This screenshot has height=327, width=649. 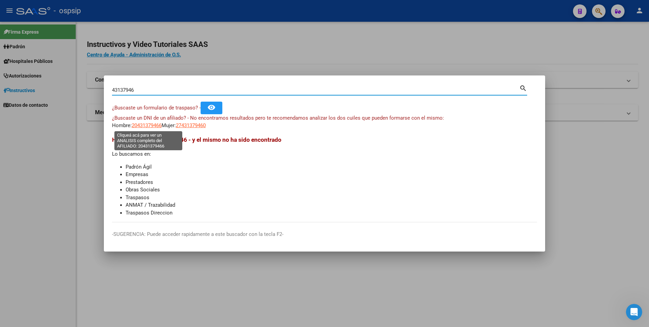 I want to click on span: ¿Buscaste un DNI de un afiliado? - No encontramos resultados pero te recomendamos analizar los do..., so click(x=278, y=118).